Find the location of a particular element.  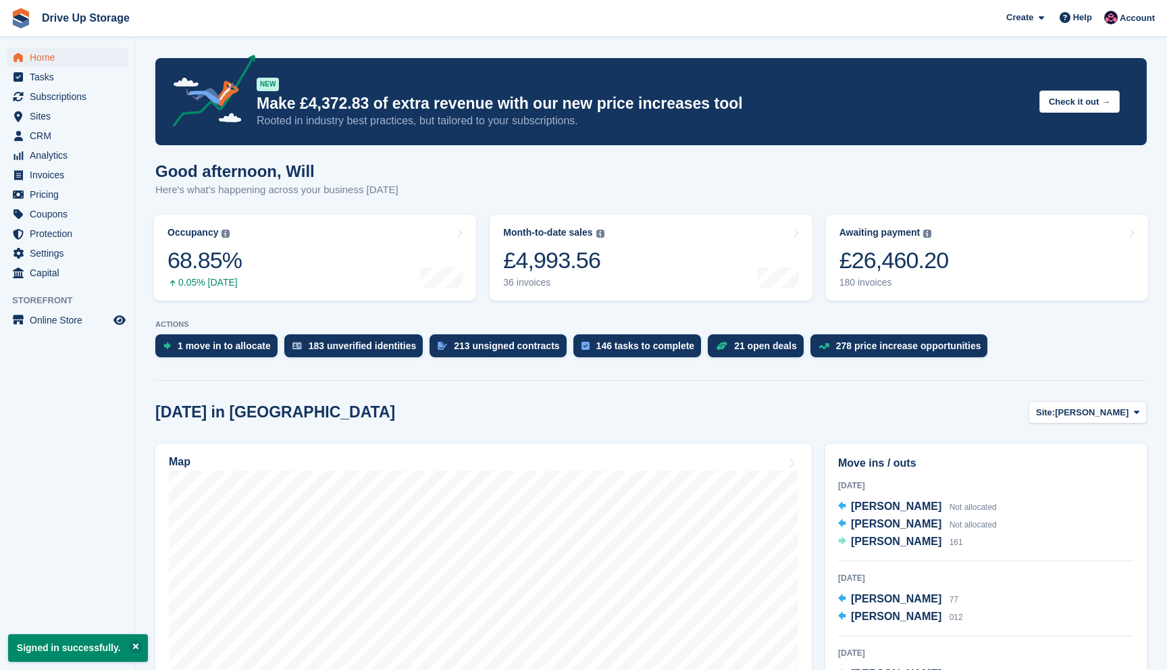

div: 21 open deals is located at coordinates (765, 346).